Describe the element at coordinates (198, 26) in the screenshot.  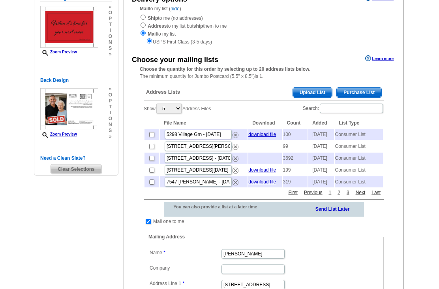
I see `strong: ship` at that location.